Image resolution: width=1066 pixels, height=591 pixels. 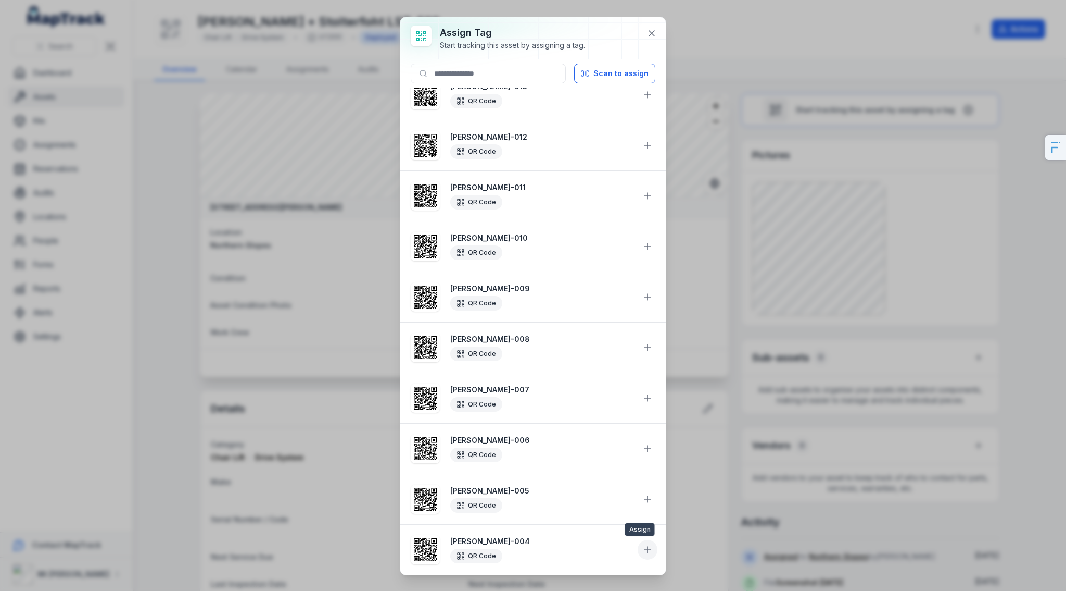 I want to click on span: Assign, so click(x=640, y=529).